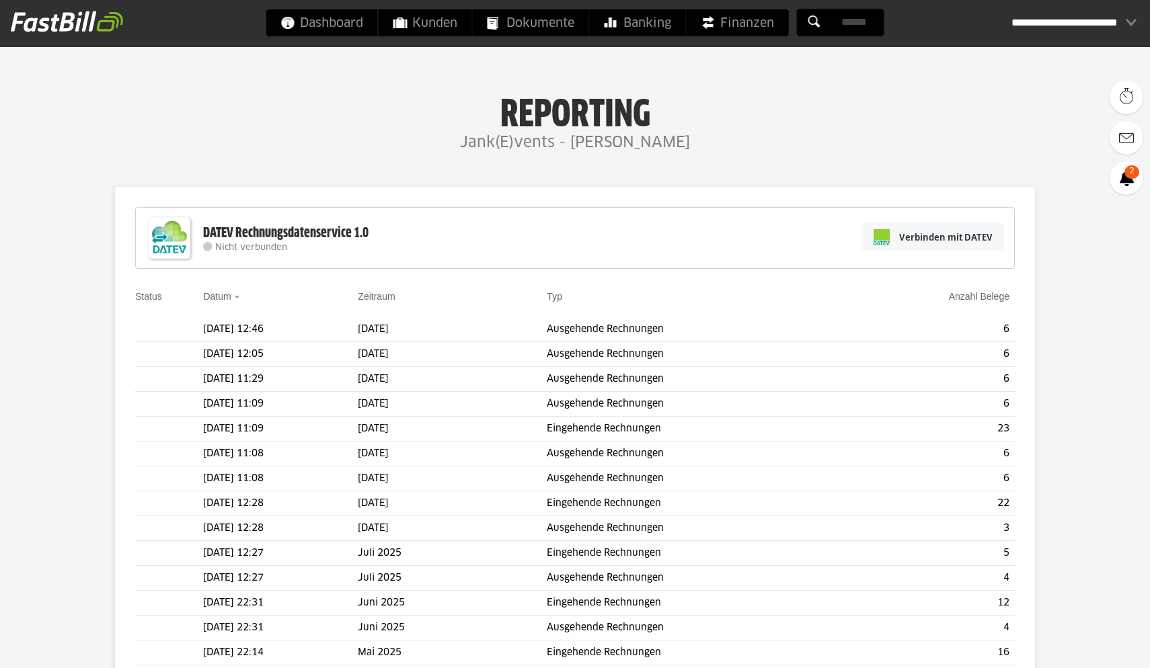 Image resolution: width=1150 pixels, height=668 pixels. What do you see at coordinates (637, 23) in the screenshot?
I see `a: Banking` at bounding box center [637, 23].